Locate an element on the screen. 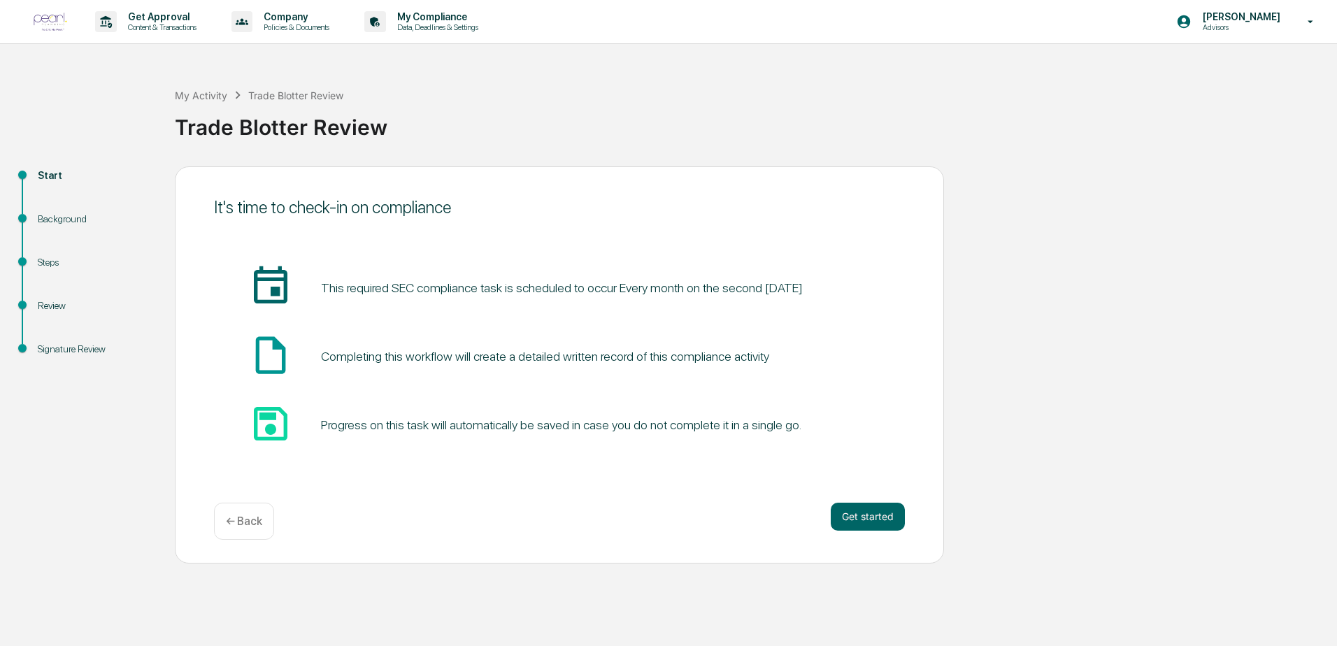  div: It's time to check-in on compliance is located at coordinates (560, 207).